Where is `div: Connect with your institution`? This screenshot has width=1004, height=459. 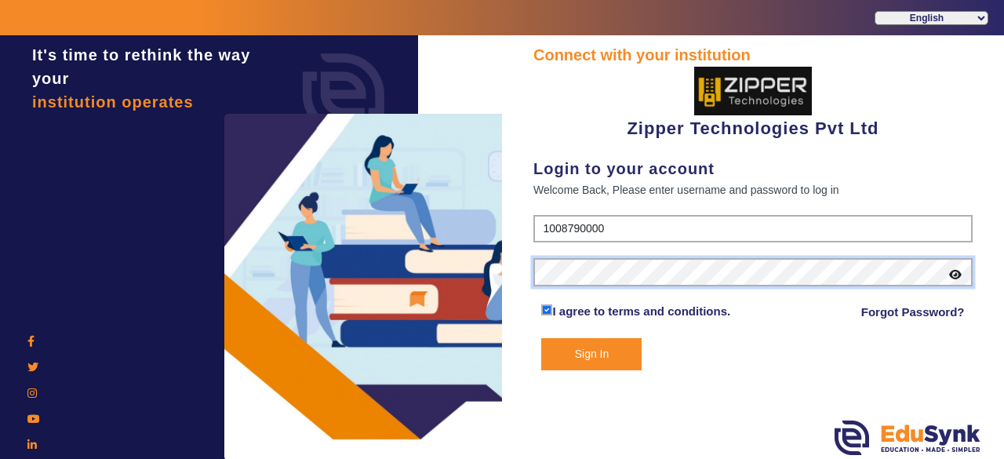 div: Connect with your institution is located at coordinates (753, 55).